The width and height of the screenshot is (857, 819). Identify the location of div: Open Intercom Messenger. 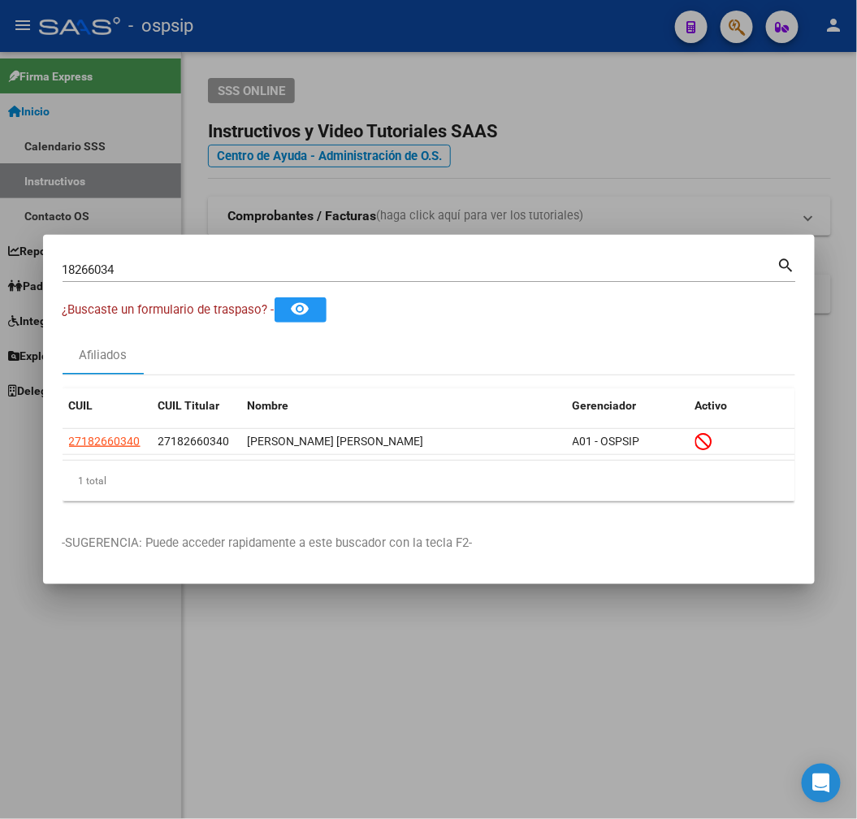
(821, 783).